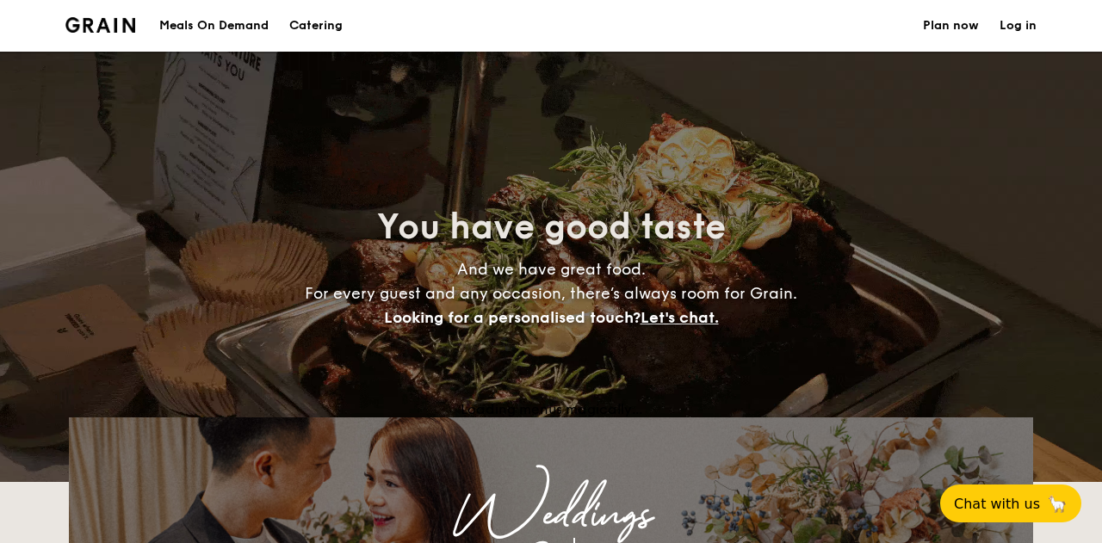 The image size is (1102, 543). Describe the element at coordinates (551, 516) in the screenshot. I see `div: Weddings` at that location.